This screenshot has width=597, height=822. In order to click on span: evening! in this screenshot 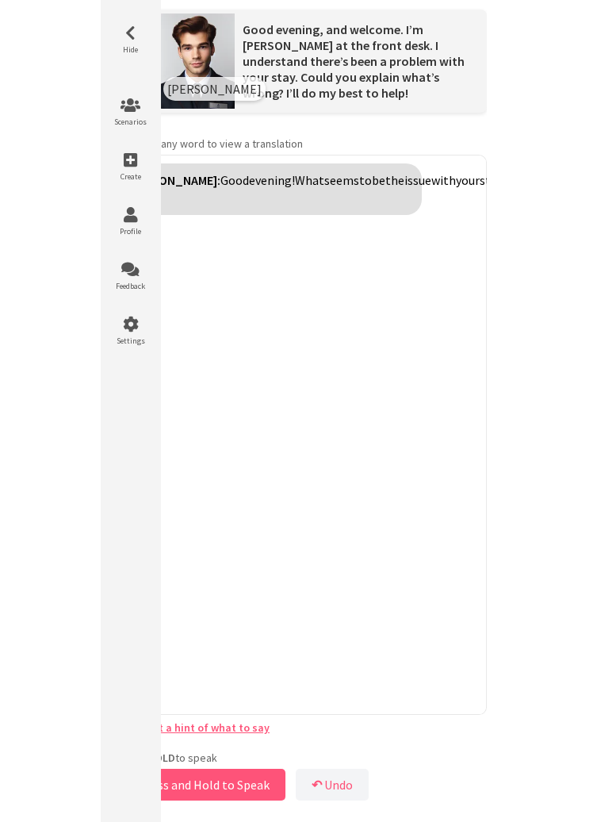, I will do `click(272, 180)`.